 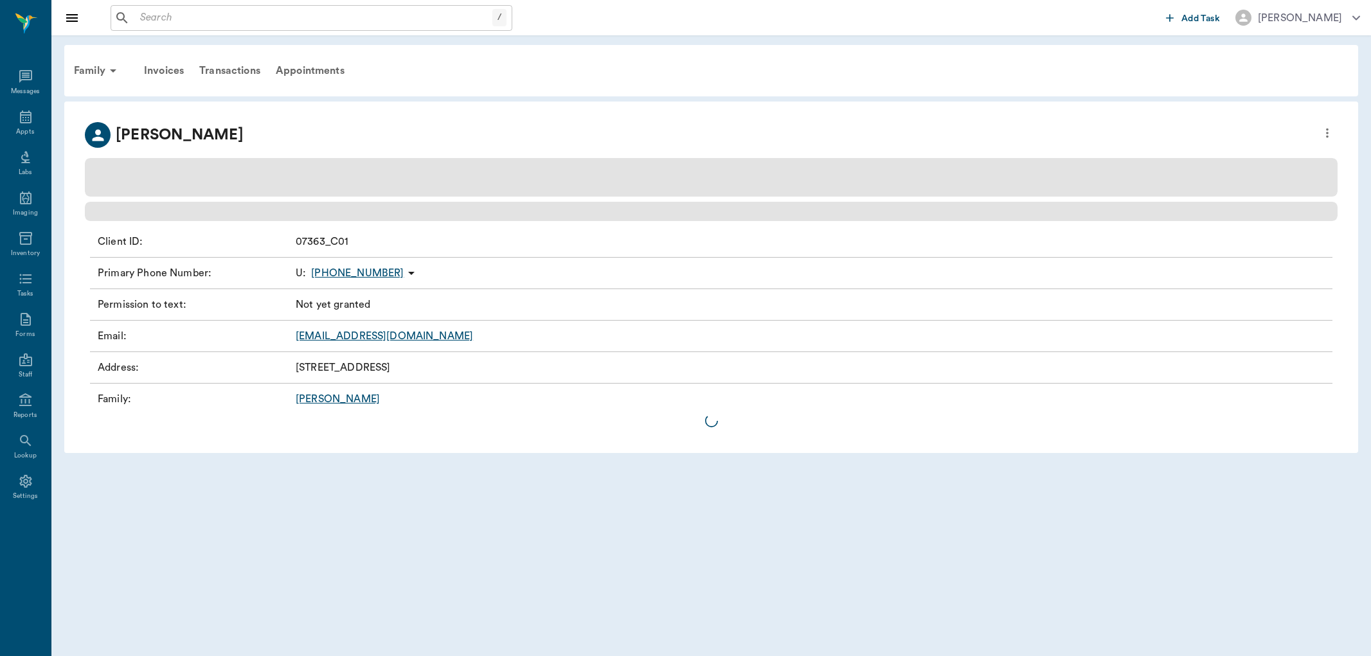 What do you see at coordinates (25, 415) in the screenshot?
I see `div: Reports` at bounding box center [25, 415].